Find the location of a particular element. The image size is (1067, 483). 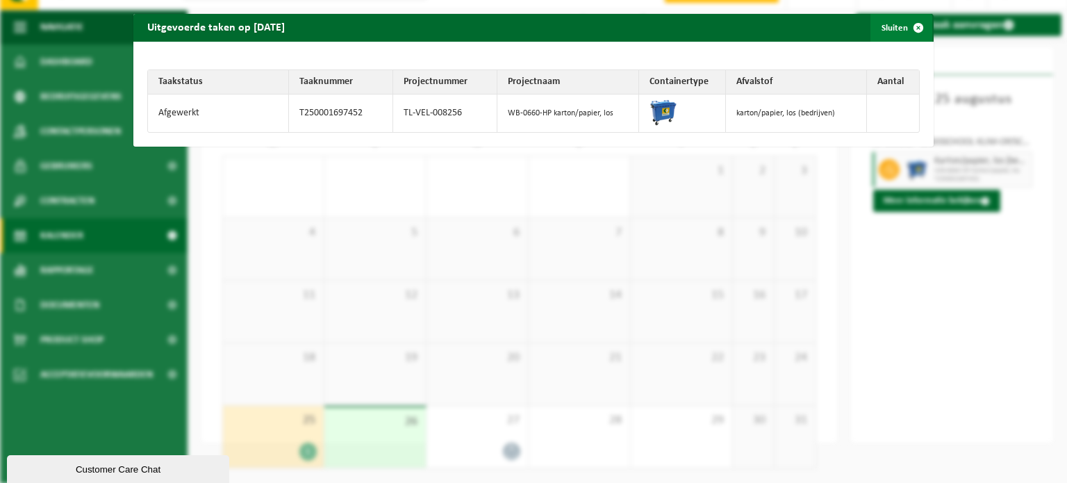

td: karton/papier, los (bedrijven) is located at coordinates (796, 113).